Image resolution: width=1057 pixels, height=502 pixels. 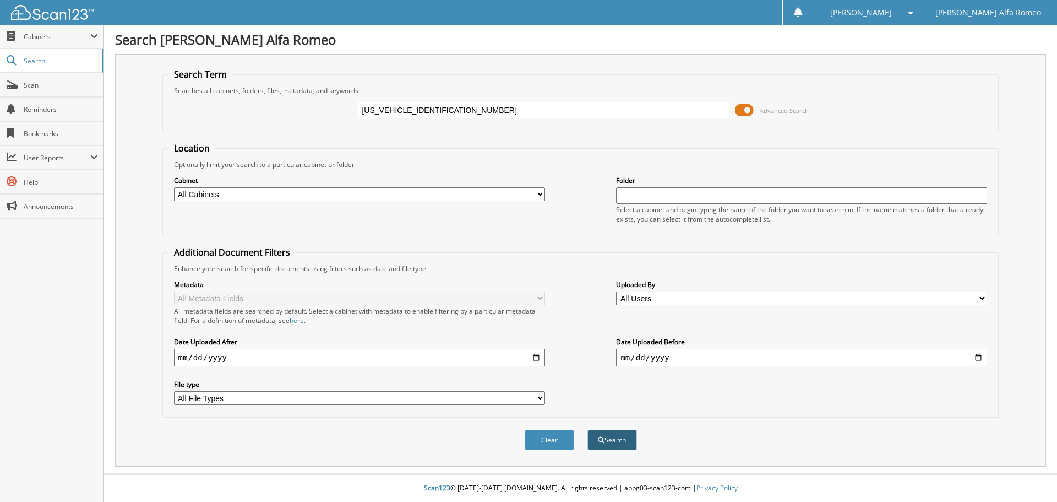 I want to click on span: Cabinets, so click(x=57, y=36).